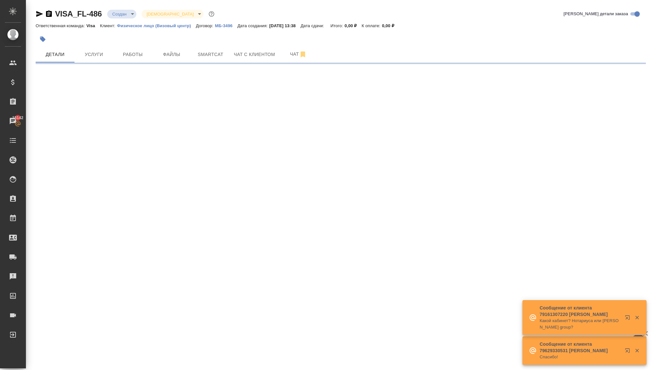 Image resolution: width=653 pixels, height=370 pixels. What do you see at coordinates (303, 54) in the screenshot?
I see `svg: Отписаться` at bounding box center [303, 54].